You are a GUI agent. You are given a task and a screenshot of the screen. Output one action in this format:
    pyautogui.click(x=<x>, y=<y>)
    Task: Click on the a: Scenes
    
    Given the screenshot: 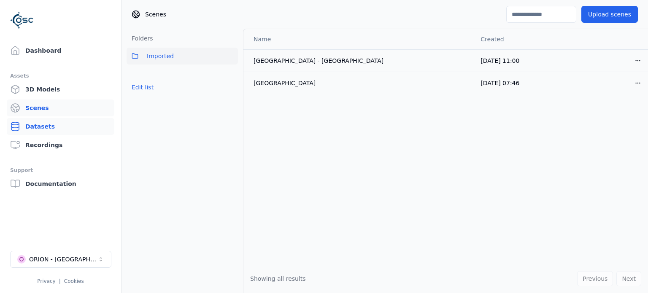 What is the action you would take?
    pyautogui.click(x=60, y=108)
    